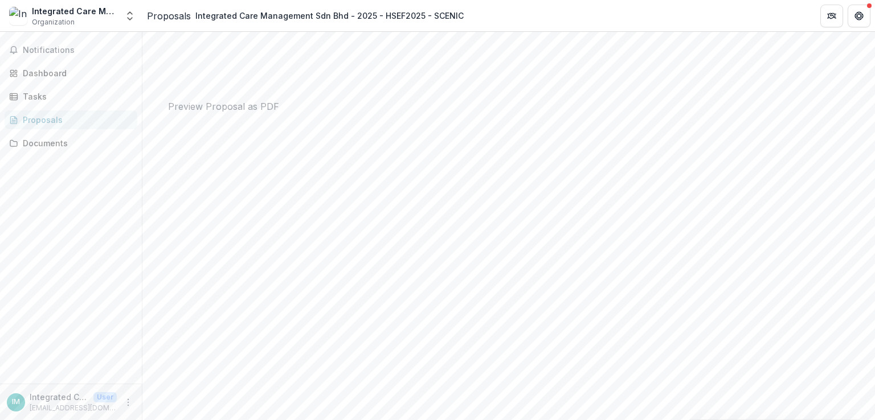 This screenshot has height=420, width=875. I want to click on button: Get Help, so click(859, 16).